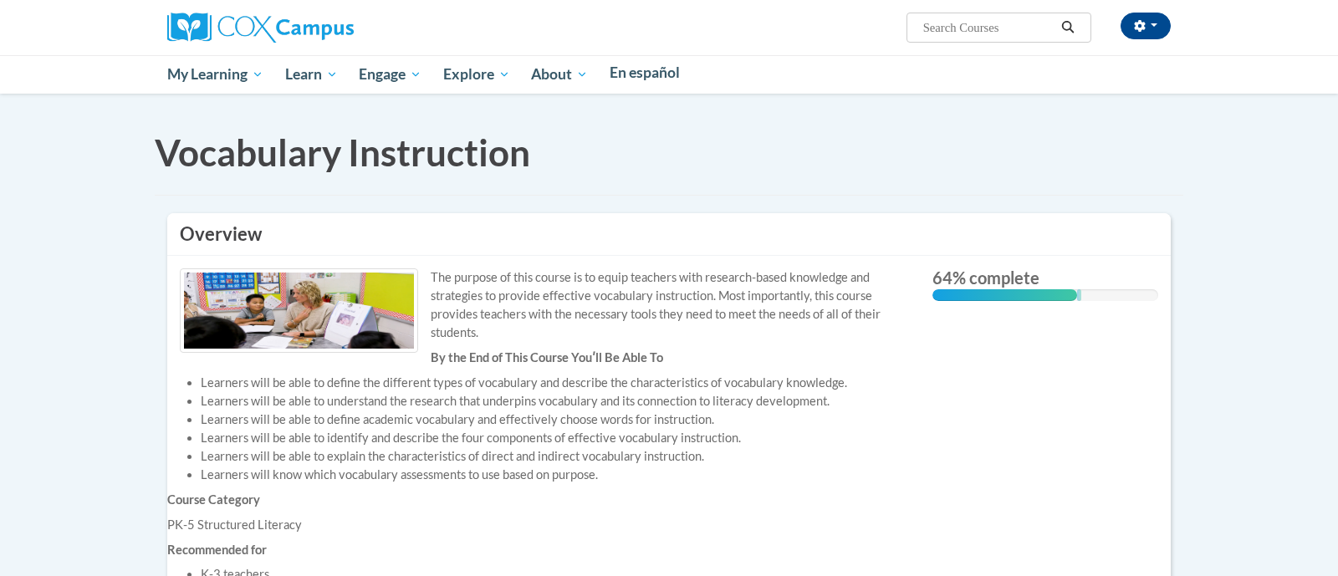 This screenshot has width=1338, height=576. Describe the element at coordinates (543, 305) in the screenshot. I see `div: The purpose of this course is to equip teachers with research-based knowledge and strategies to p...` at that location.